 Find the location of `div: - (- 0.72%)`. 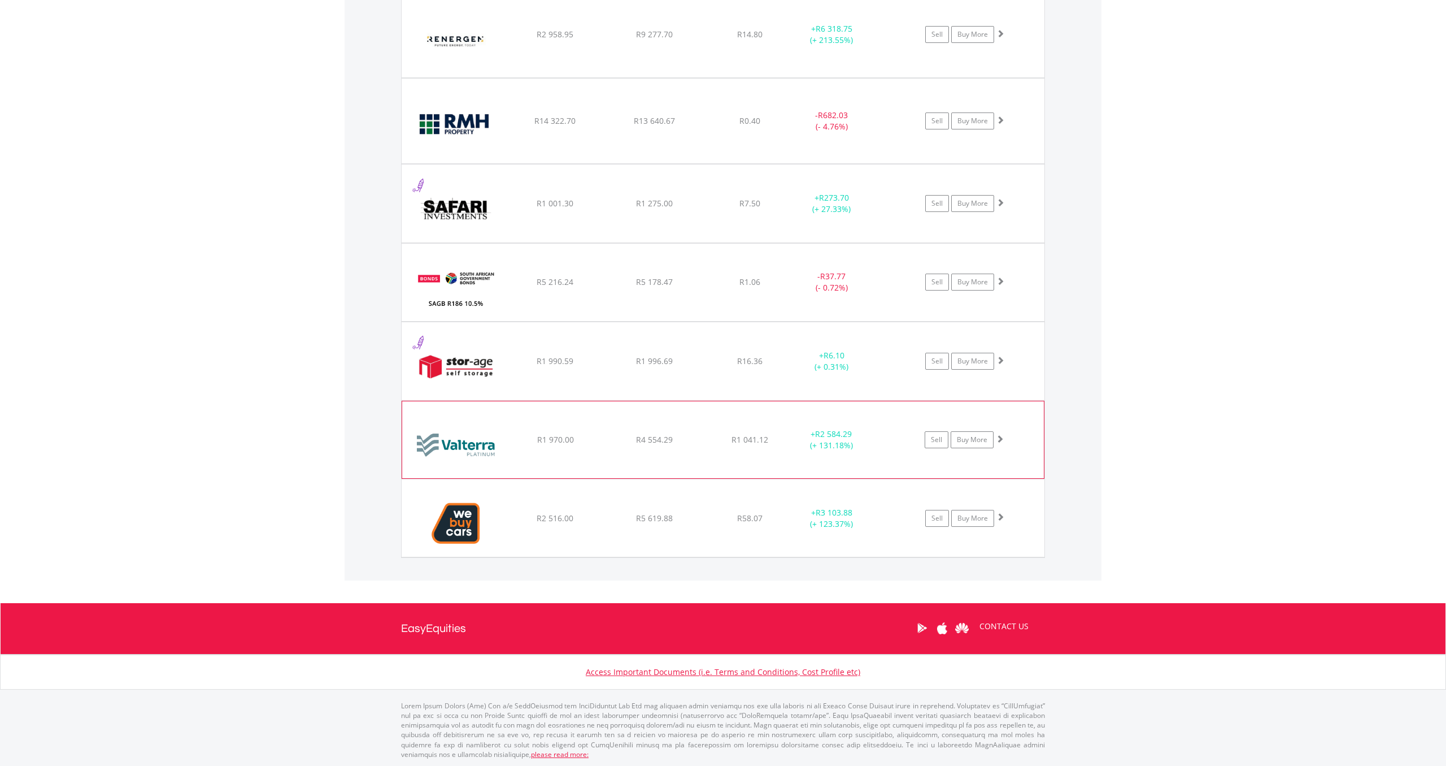

div: - (- 0.72%) is located at coordinates (832, 282).